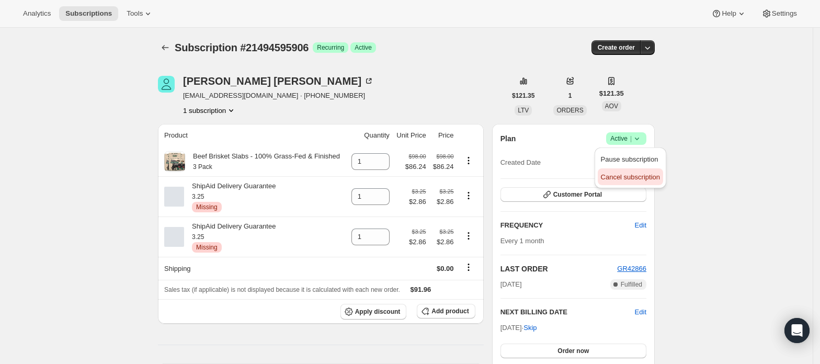 This screenshot has height=364, width=820. What do you see at coordinates (728, 14) in the screenshot?
I see `button: Help` at bounding box center [728, 14].